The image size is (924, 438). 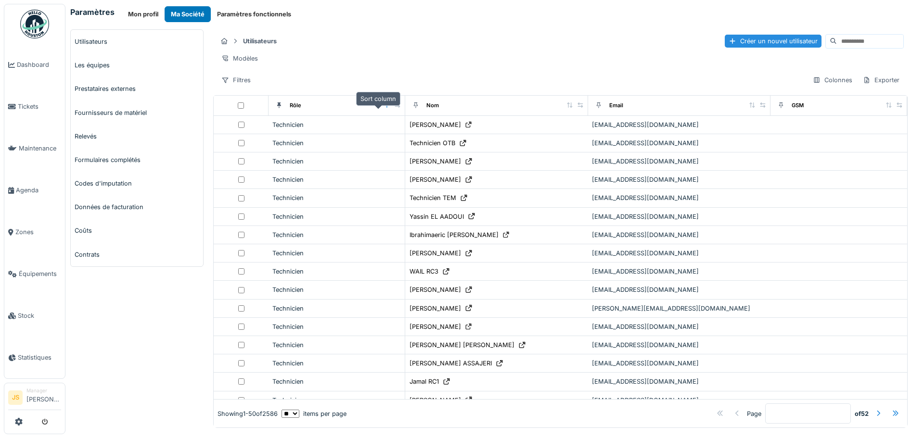 What do you see at coordinates (432, 143) in the screenshot?
I see `div: Technicien OTB` at bounding box center [432, 143].